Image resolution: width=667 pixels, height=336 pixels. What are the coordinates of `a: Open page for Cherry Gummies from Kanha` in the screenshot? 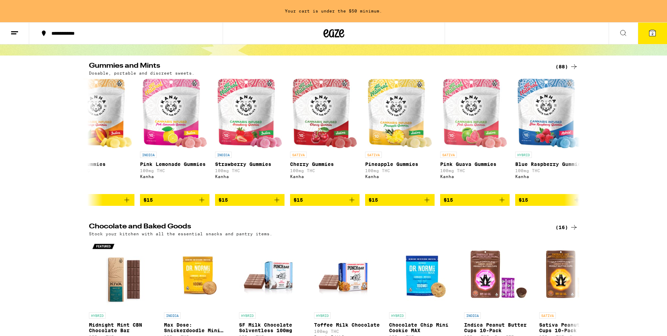 It's located at (325, 136).